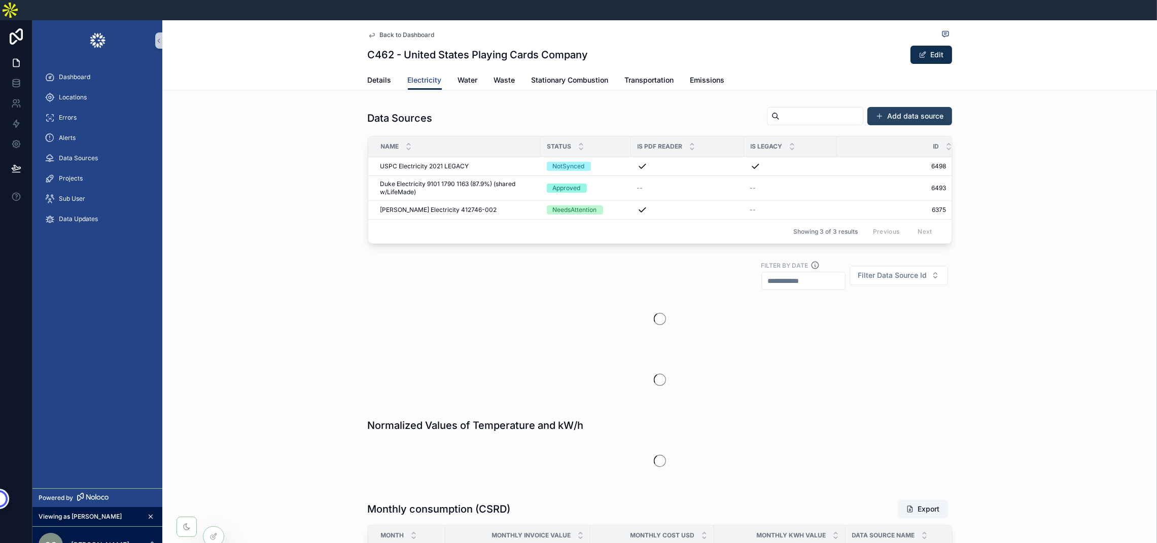  Describe the element at coordinates (893, 275) in the screenshot. I see `span: Filter Data Source Id` at that location.